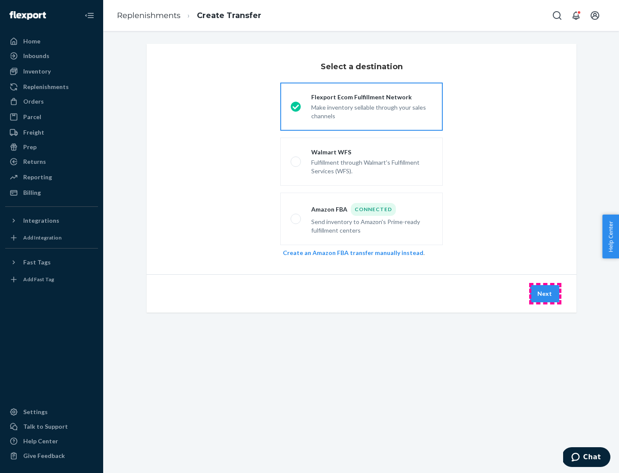  I want to click on a: Settings, so click(52, 412).